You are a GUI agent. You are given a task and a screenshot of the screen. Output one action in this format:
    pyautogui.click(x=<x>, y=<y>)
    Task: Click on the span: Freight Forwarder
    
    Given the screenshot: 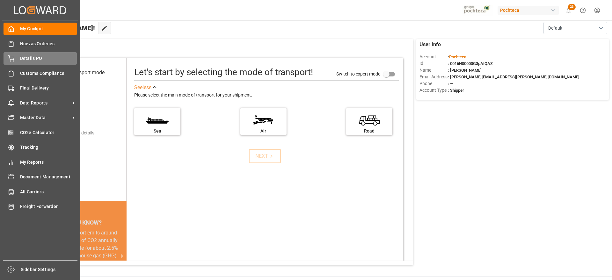 What is the action you would take?
    pyautogui.click(x=48, y=207)
    